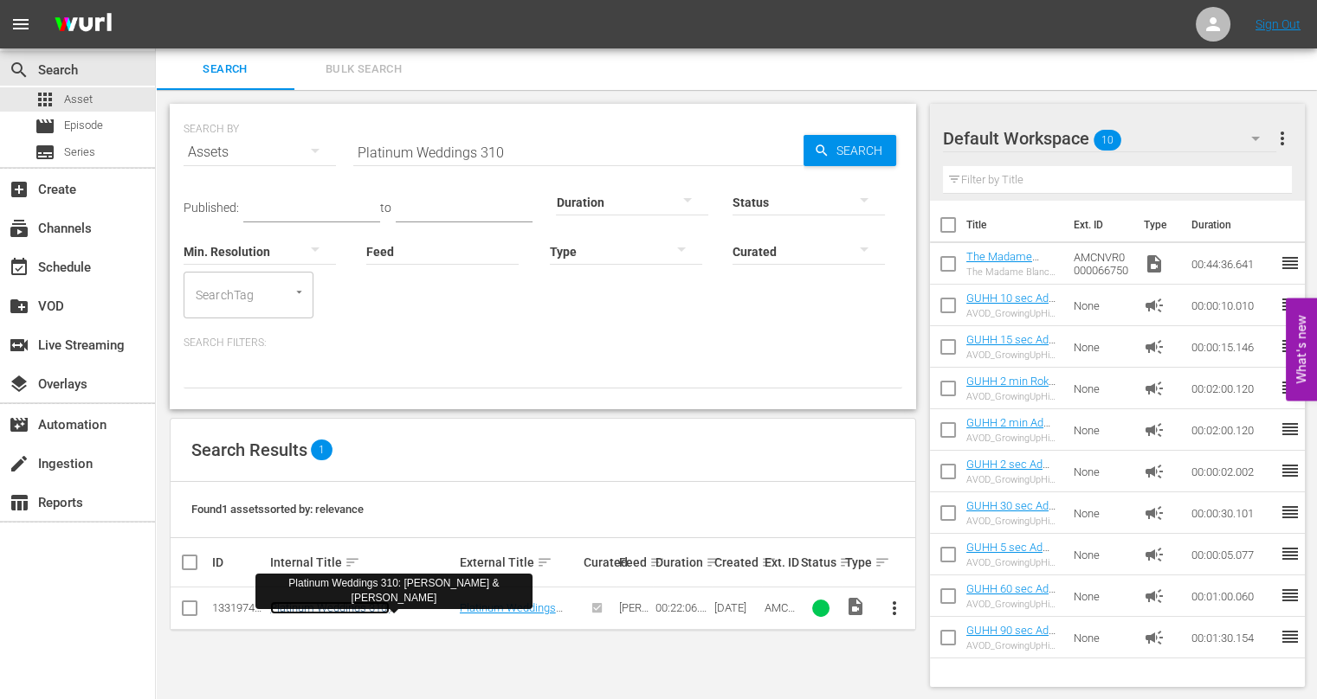 The image size is (1317, 699). Describe the element at coordinates (249, 450) in the screenshot. I see `span: Search Results` at that location.